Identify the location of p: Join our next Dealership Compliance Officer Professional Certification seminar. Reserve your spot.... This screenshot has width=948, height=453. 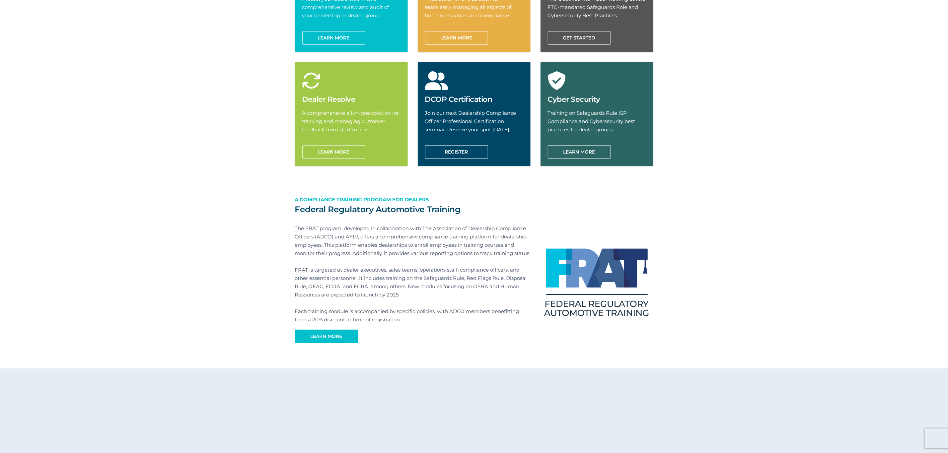
(474, 121).